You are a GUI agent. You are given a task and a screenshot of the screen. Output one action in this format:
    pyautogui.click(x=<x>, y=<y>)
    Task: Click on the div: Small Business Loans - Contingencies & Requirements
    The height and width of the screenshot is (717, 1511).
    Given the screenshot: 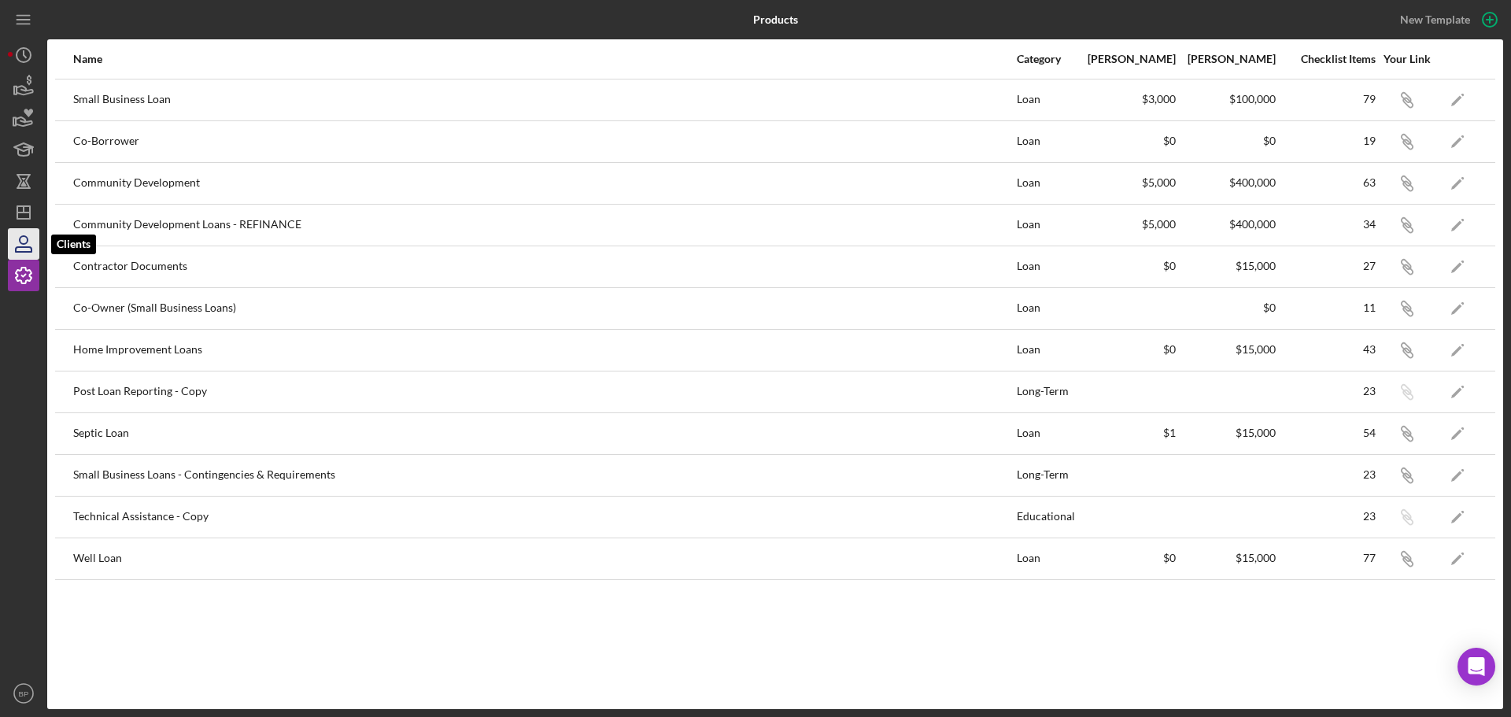 What is the action you would take?
    pyautogui.click(x=544, y=475)
    